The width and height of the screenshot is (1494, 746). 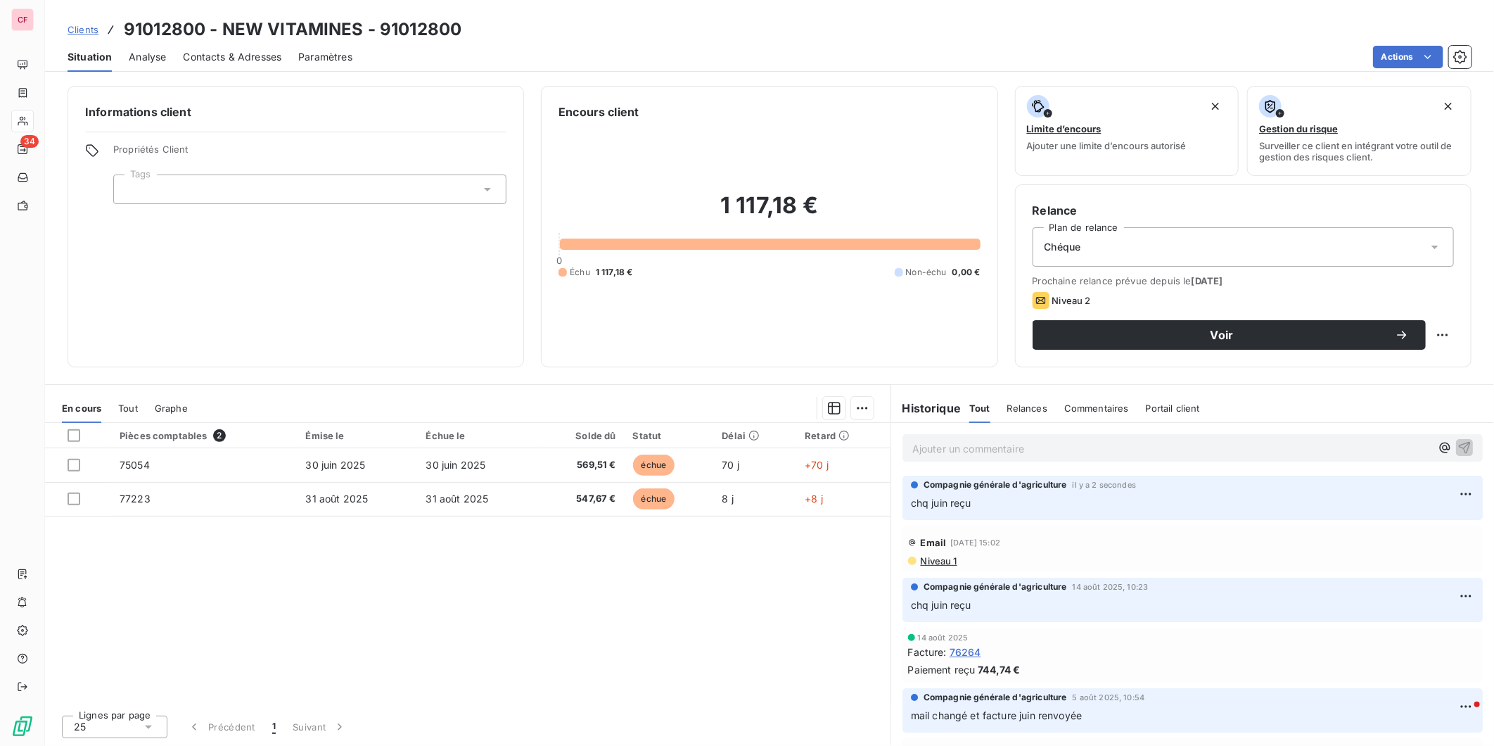 I want to click on div: Pièces comptables, so click(x=204, y=436).